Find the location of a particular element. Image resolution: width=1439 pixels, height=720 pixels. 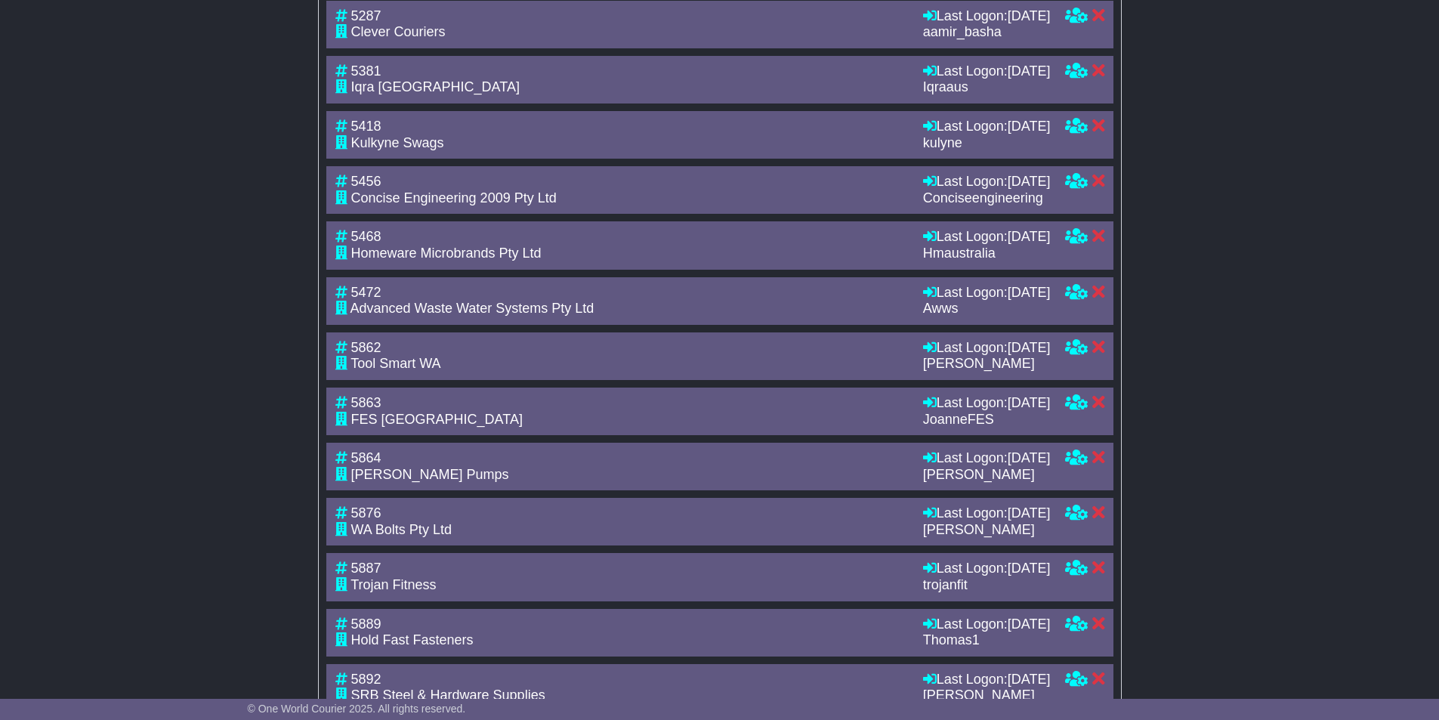

span: Advanced Waste Water Systems Pty Ltd is located at coordinates (472, 308).